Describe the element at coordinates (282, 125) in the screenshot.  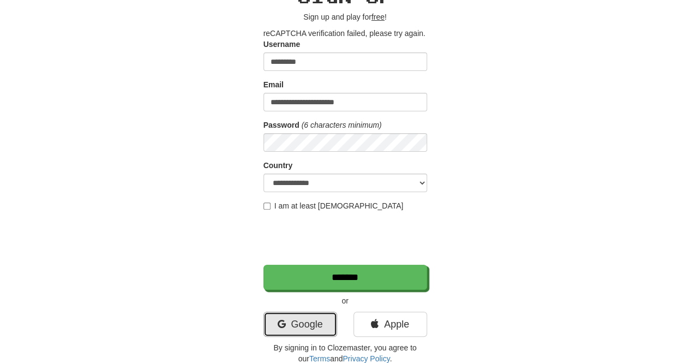
I see `label: Password` at that location.